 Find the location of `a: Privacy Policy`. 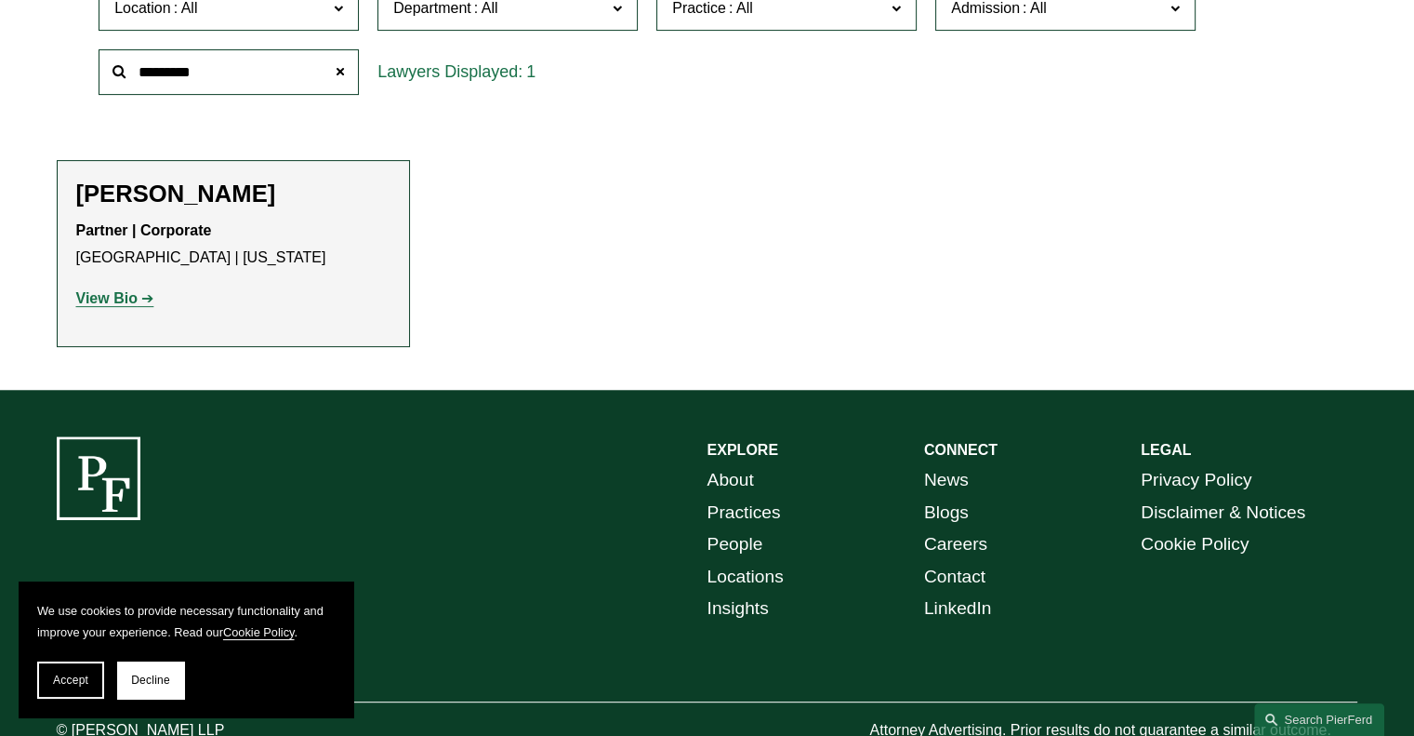

a: Privacy Policy is located at coordinates (1196, 480).